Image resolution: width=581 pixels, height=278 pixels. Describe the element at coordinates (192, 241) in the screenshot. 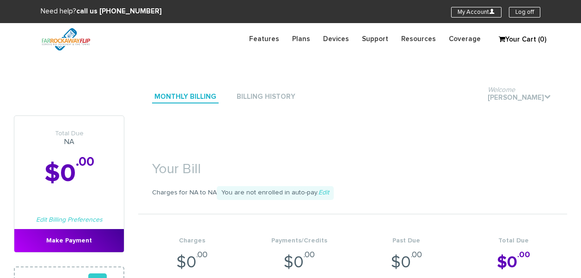

I see `h4: Charges` at that location.